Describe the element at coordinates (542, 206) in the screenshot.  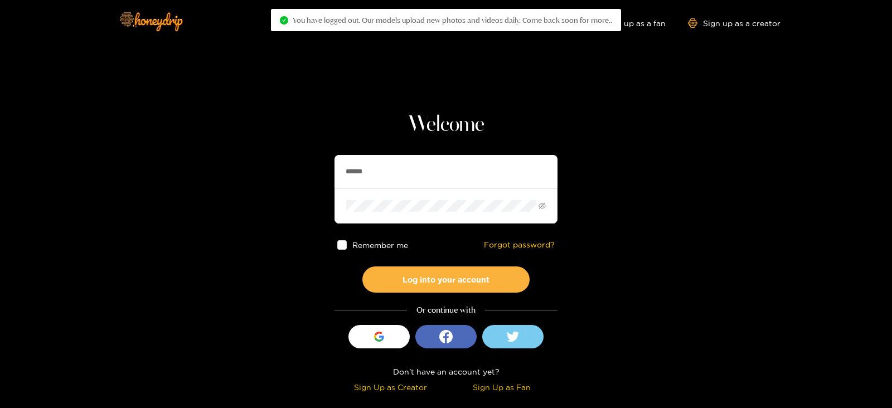
I see `span: eye-invisible` at that location.